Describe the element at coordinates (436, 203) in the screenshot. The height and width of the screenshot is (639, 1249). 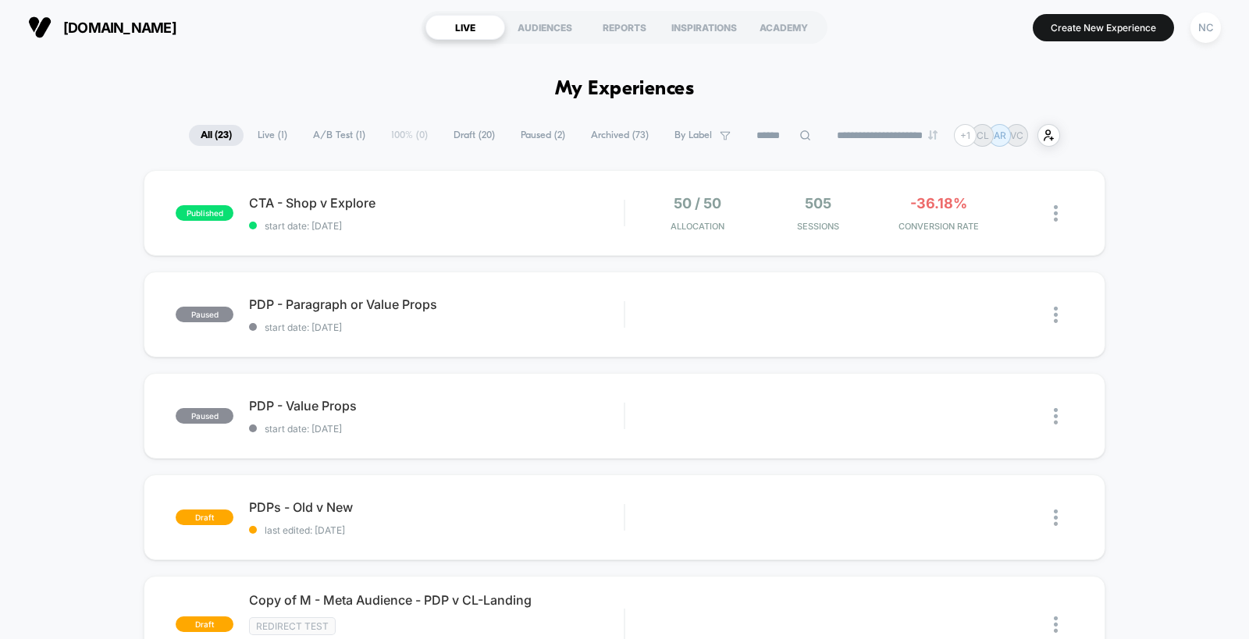
I see `span: CTA - Shop v Explore` at that location.